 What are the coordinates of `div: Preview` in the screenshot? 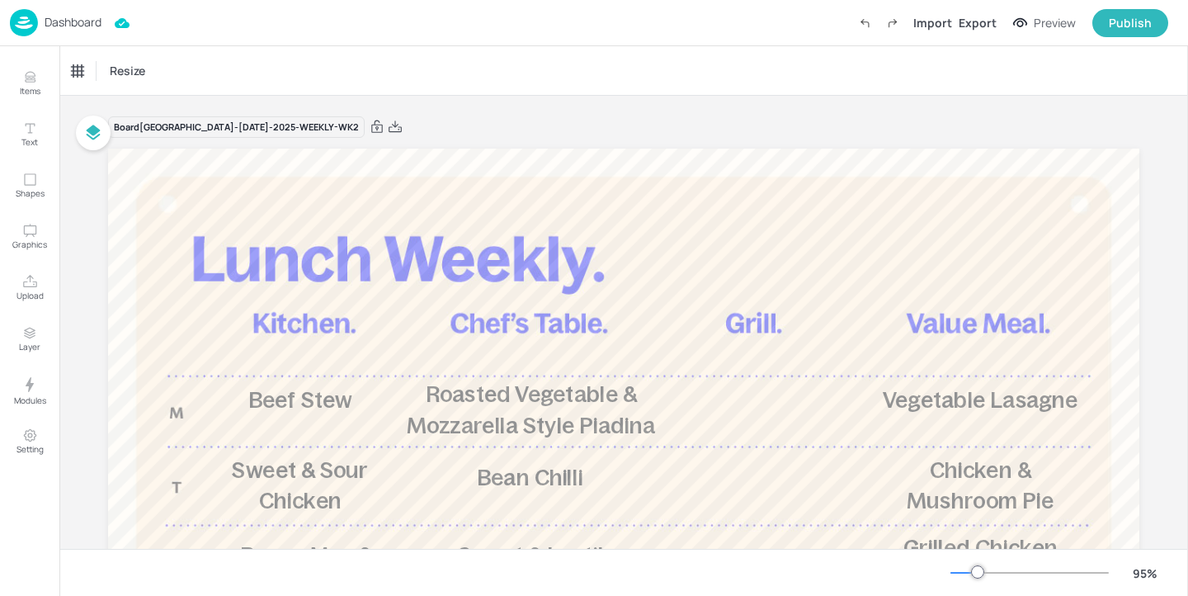 It's located at (1054, 23).